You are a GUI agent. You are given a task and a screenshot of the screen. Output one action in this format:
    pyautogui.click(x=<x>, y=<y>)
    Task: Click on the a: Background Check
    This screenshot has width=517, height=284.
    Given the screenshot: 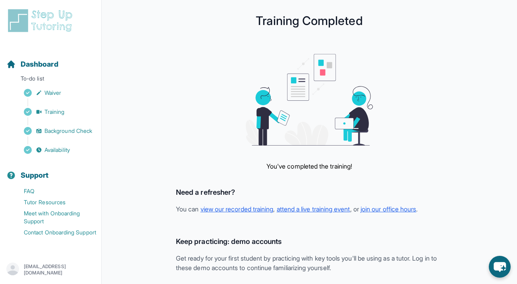 What is the action you would take?
    pyautogui.click(x=54, y=131)
    